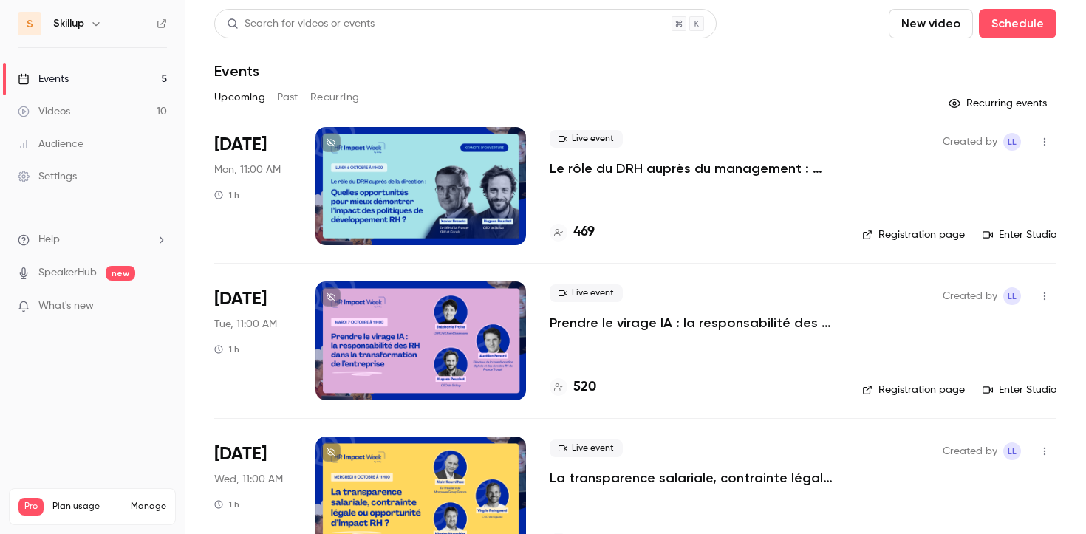 Image resolution: width=1086 pixels, height=534 pixels. I want to click on div: Octobre 2, so click(148, 43).